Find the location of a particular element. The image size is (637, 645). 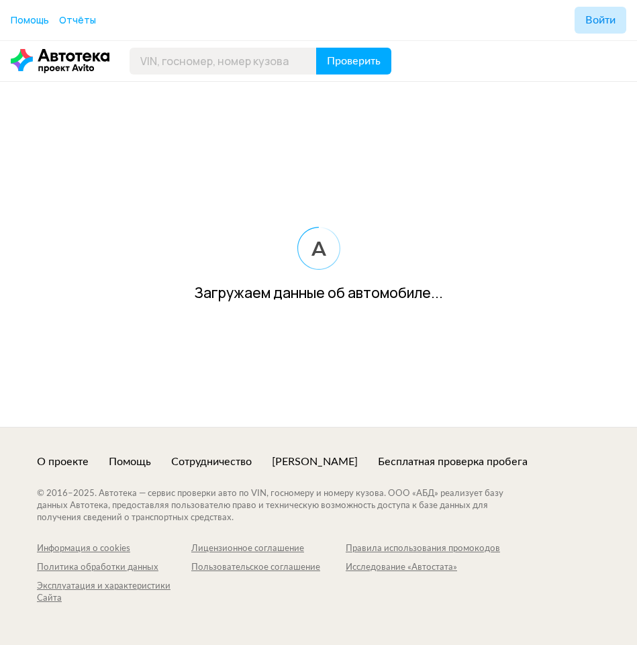

span: Помощь is located at coordinates (30, 19).